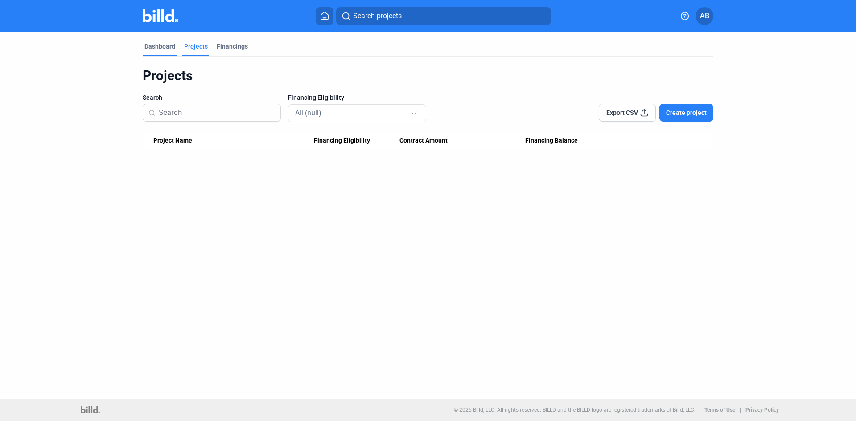 The image size is (856, 421). I want to click on button: AB, so click(705, 16).